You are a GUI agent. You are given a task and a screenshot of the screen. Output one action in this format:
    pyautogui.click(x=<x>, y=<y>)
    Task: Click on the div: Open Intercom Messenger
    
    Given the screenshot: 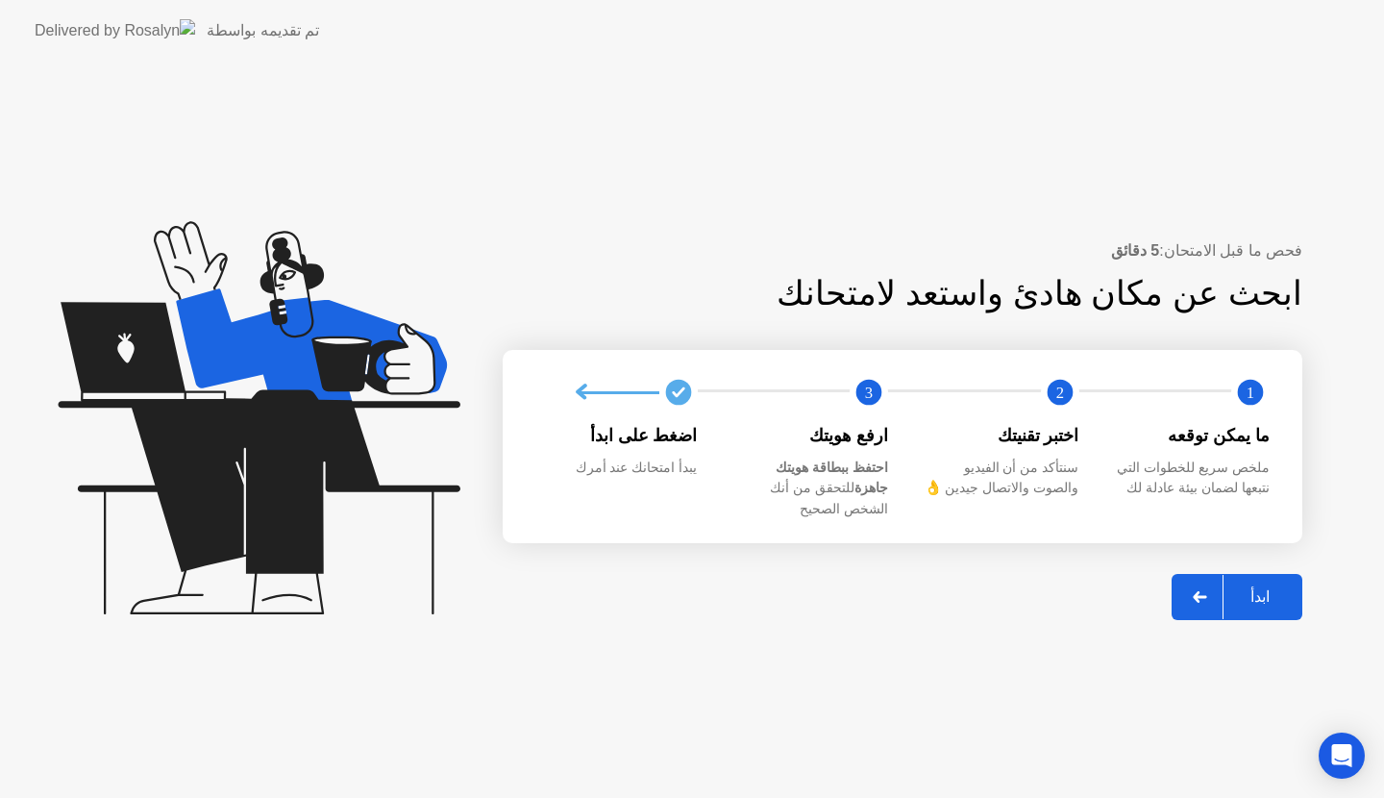 What is the action you would take?
    pyautogui.click(x=1342, y=756)
    